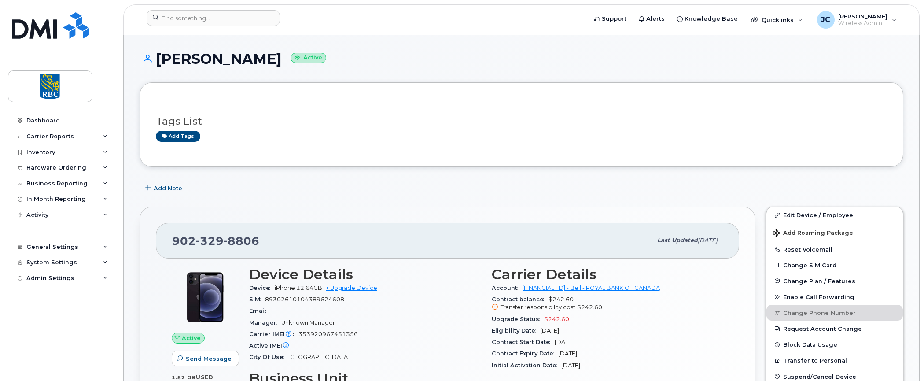 Image resolution: width=924 pixels, height=381 pixels. I want to click on span: Add Note, so click(168, 188).